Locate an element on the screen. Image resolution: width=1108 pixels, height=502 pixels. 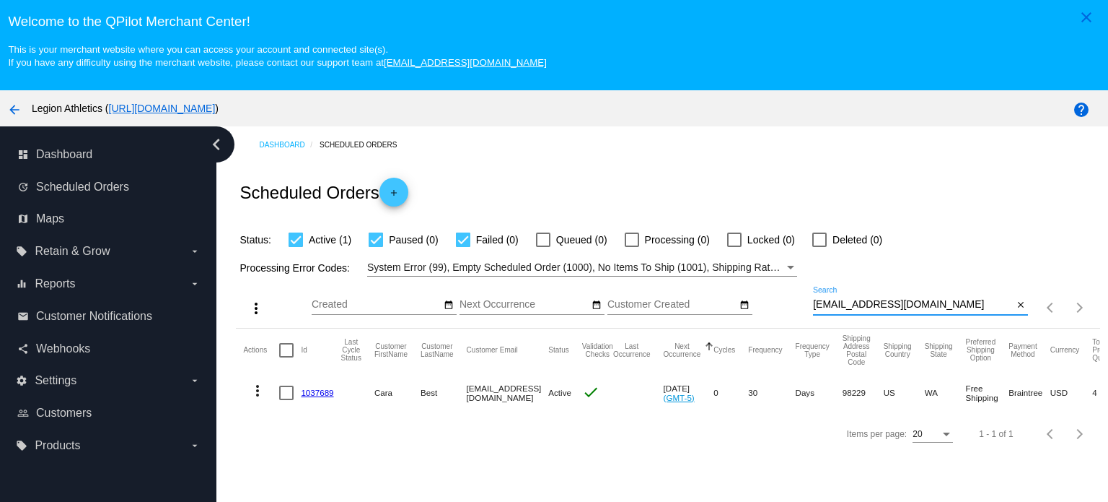
mat-cell: USD is located at coordinates (1072, 393).